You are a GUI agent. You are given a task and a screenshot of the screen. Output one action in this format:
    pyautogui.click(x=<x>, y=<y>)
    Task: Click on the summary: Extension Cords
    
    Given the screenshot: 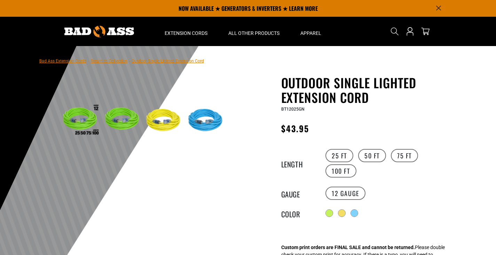 What is the action you would take?
    pyautogui.click(x=186, y=31)
    